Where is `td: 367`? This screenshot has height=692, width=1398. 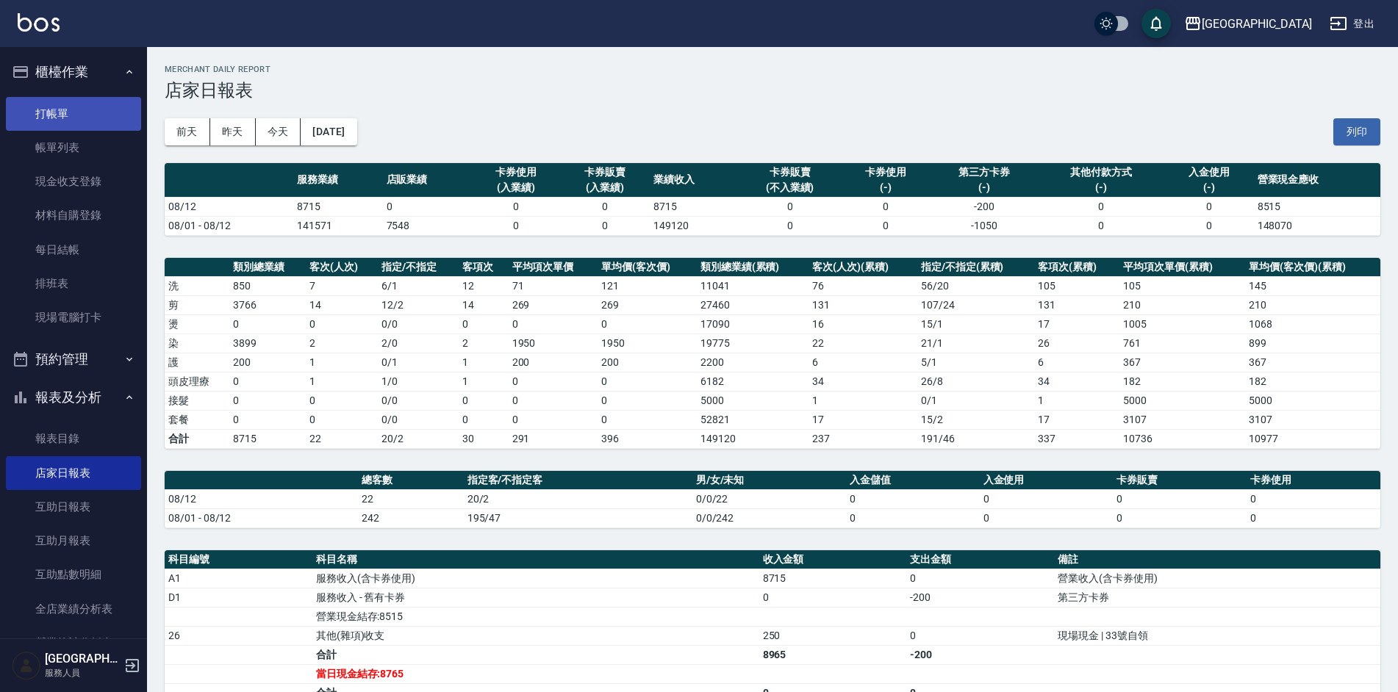 td: 367 is located at coordinates (1313, 362).